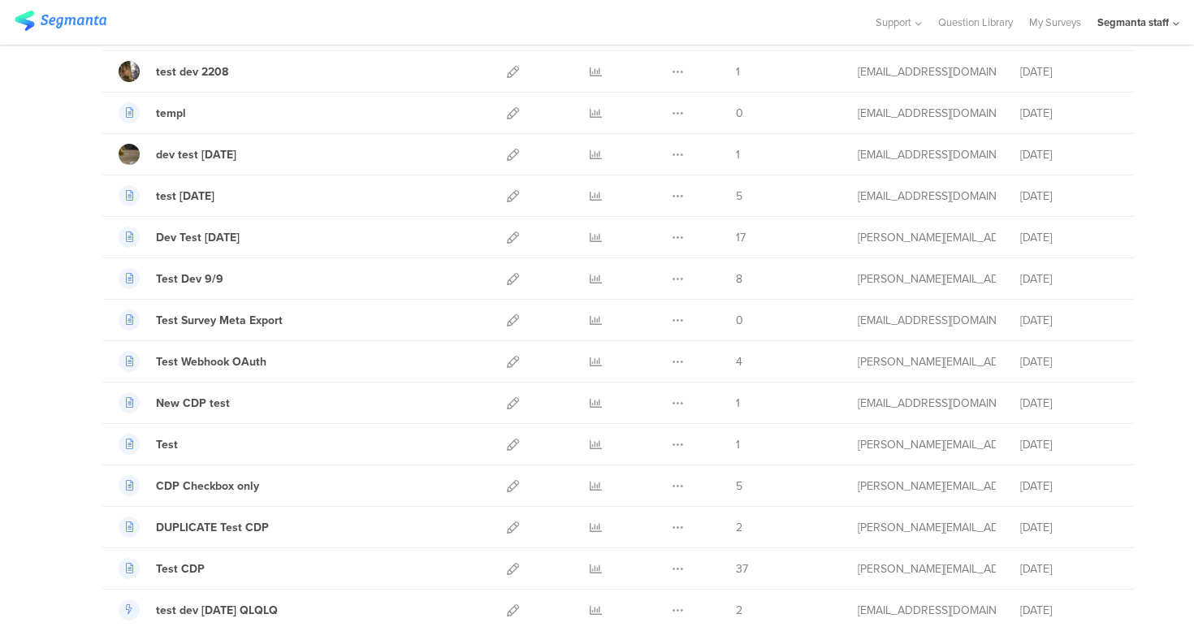 The height and width of the screenshot is (627, 1194). I want to click on a: CDP Checkbox only, so click(188, 486).